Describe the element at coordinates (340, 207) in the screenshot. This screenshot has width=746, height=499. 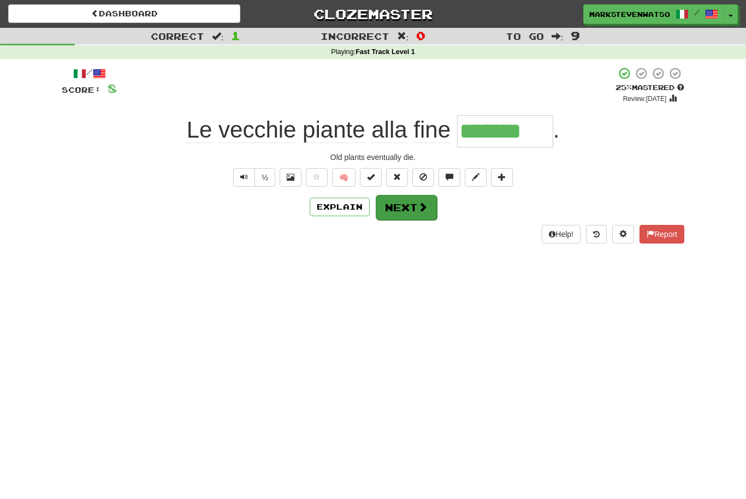
I see `button: Explain` at that location.